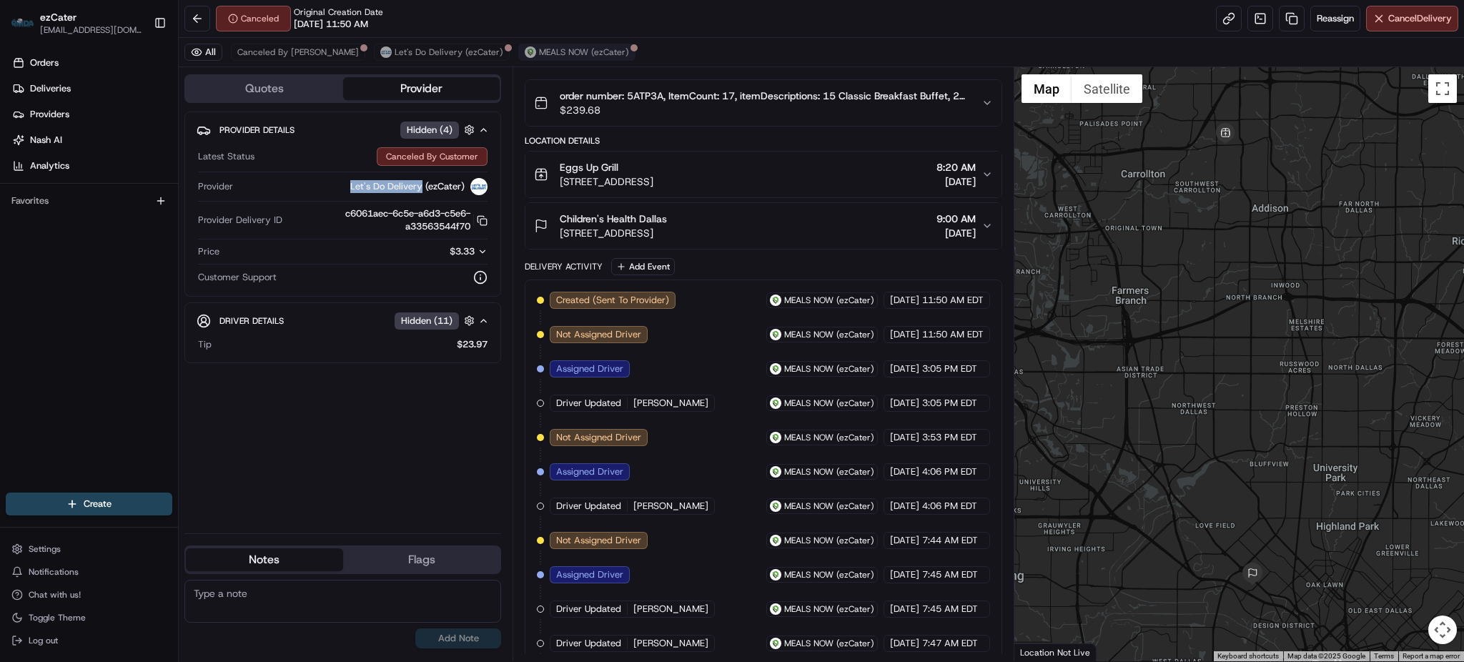 The height and width of the screenshot is (662, 1464). Describe the element at coordinates (97, 504) in the screenshot. I see `span: Create` at that location.